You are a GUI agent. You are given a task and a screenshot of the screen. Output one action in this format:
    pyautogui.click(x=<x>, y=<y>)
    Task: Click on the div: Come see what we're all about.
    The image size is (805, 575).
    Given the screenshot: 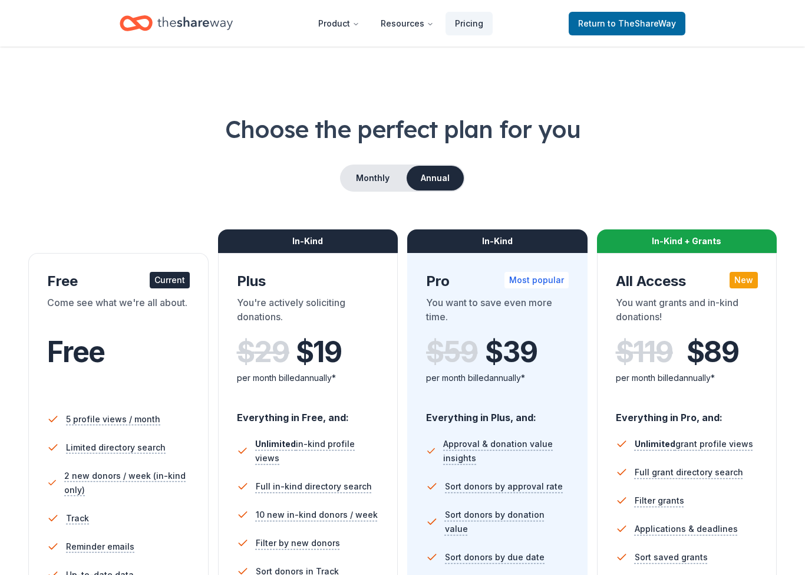 What is the action you would take?
    pyautogui.click(x=118, y=312)
    